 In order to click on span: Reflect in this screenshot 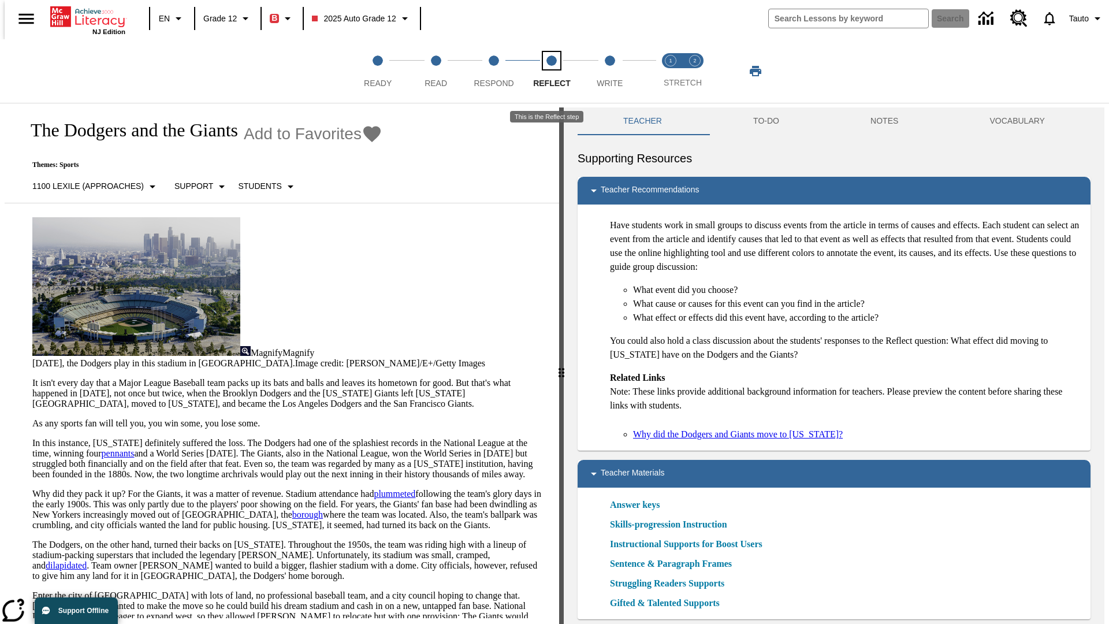, I will do `click(552, 83)`.